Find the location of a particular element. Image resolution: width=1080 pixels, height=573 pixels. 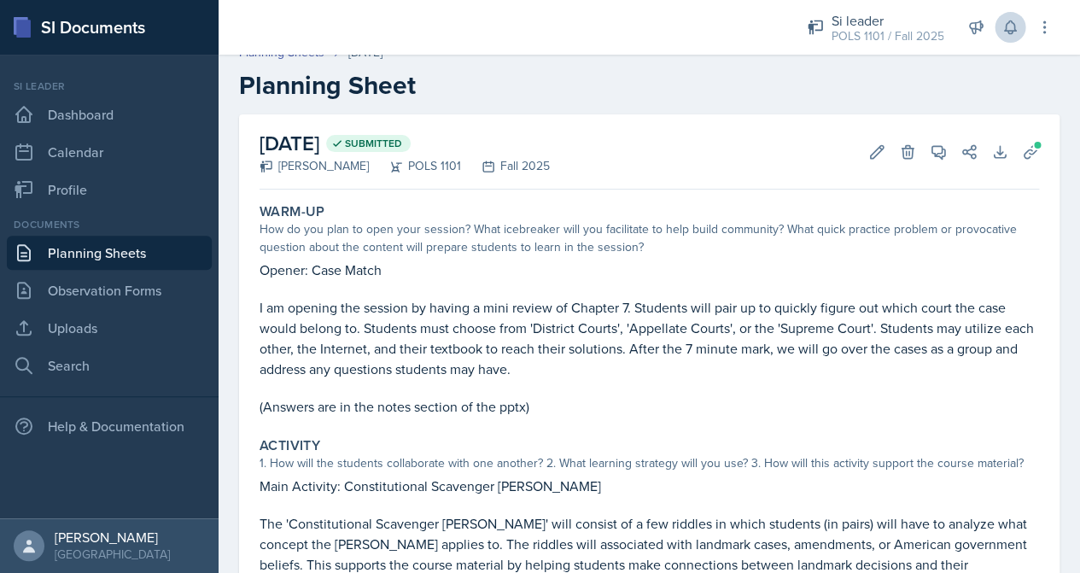

a: Profile is located at coordinates (109, 189).